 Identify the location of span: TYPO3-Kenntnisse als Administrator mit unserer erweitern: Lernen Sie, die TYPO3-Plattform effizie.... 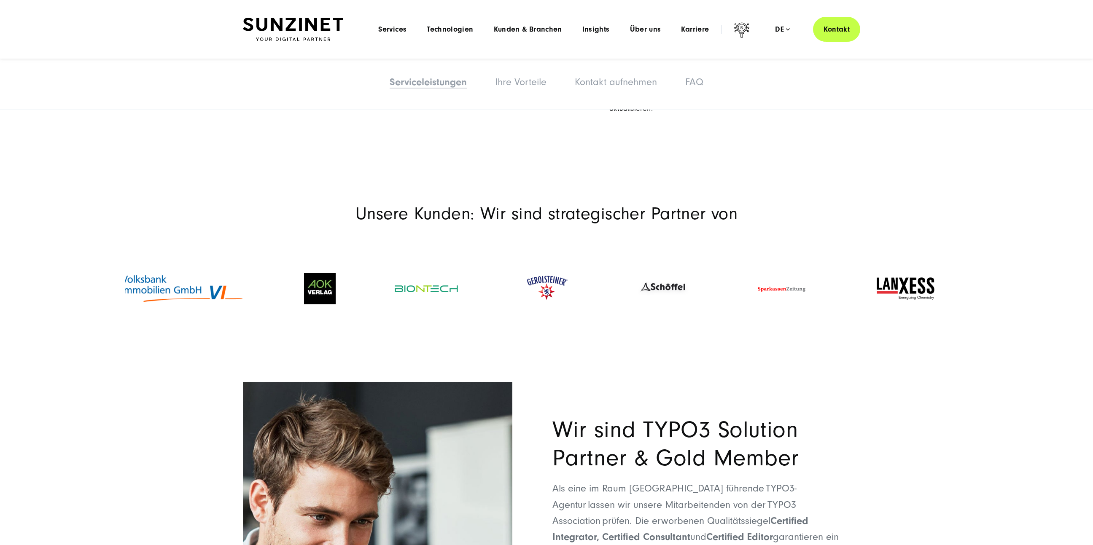
(729, 89).